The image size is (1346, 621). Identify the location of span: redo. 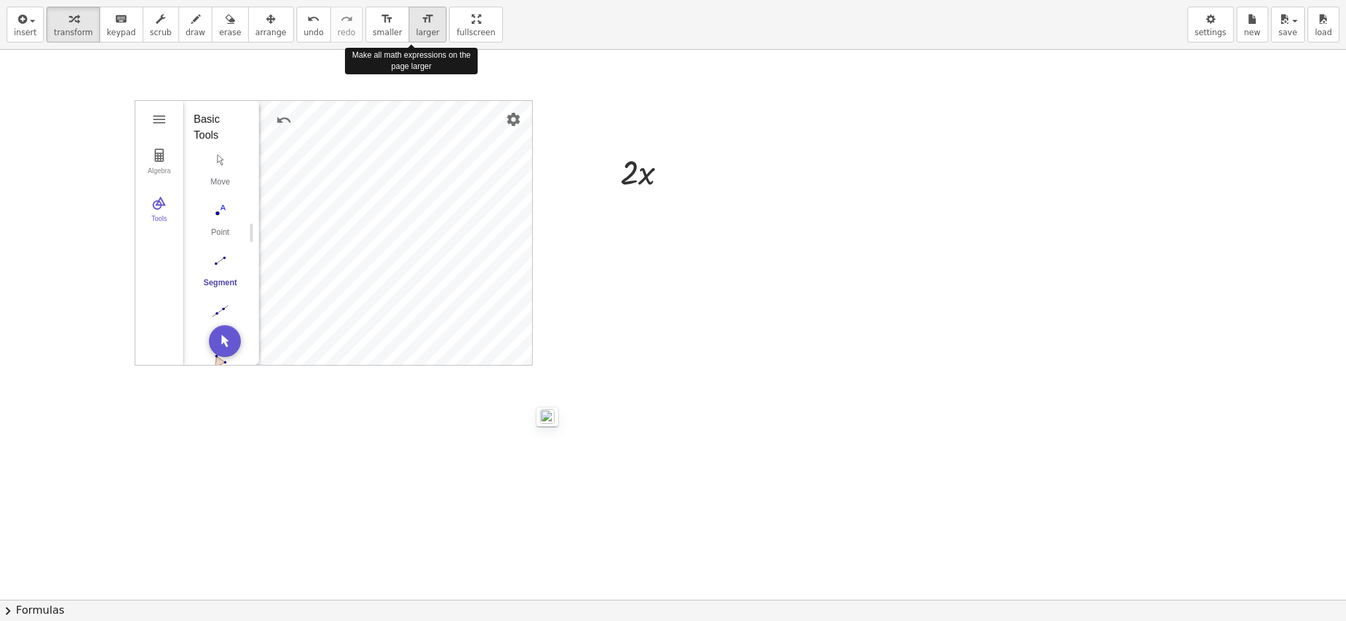
(346, 33).